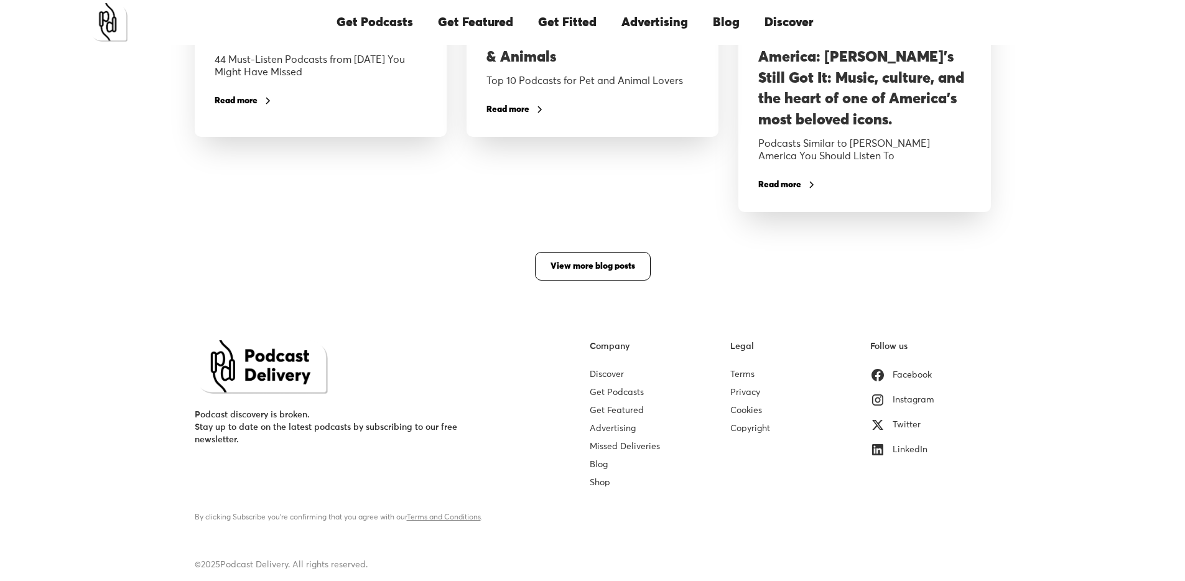 The width and height of the screenshot is (1185, 581). I want to click on div: LinkedIn, so click(910, 450).